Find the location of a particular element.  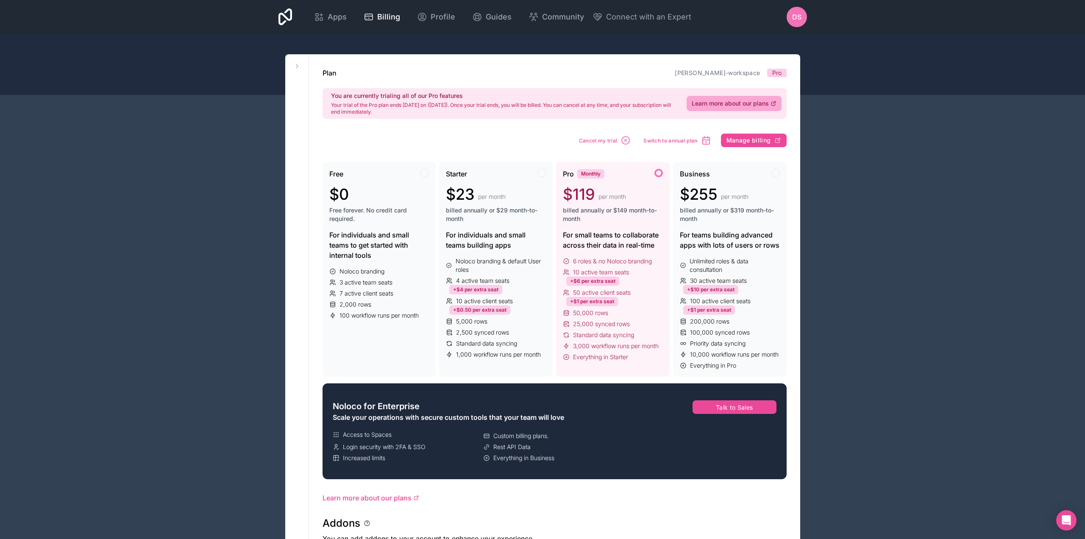

span: 3 active team seats is located at coordinates (366, 282).